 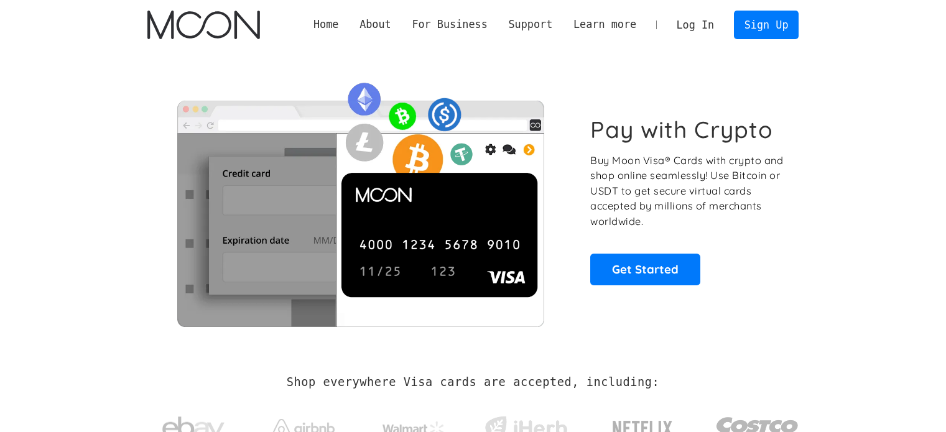 What do you see at coordinates (375, 24) in the screenshot?
I see `div: About` at bounding box center [375, 24].